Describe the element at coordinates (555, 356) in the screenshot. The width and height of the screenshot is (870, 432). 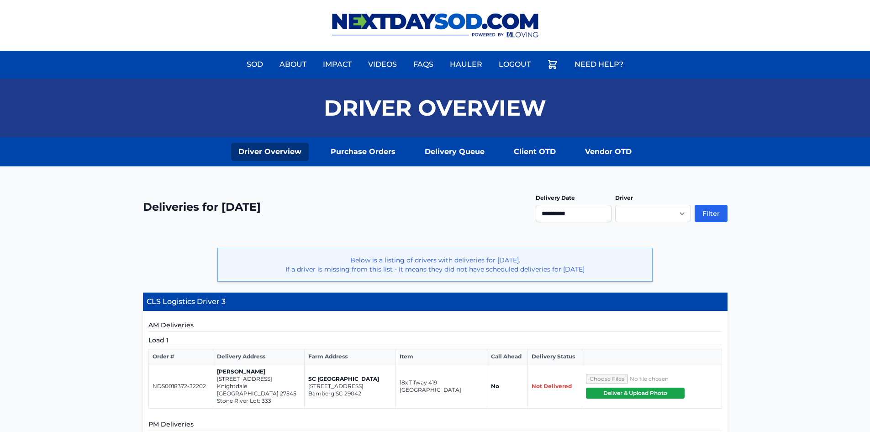
I see `th: Delivery Status` at that location.